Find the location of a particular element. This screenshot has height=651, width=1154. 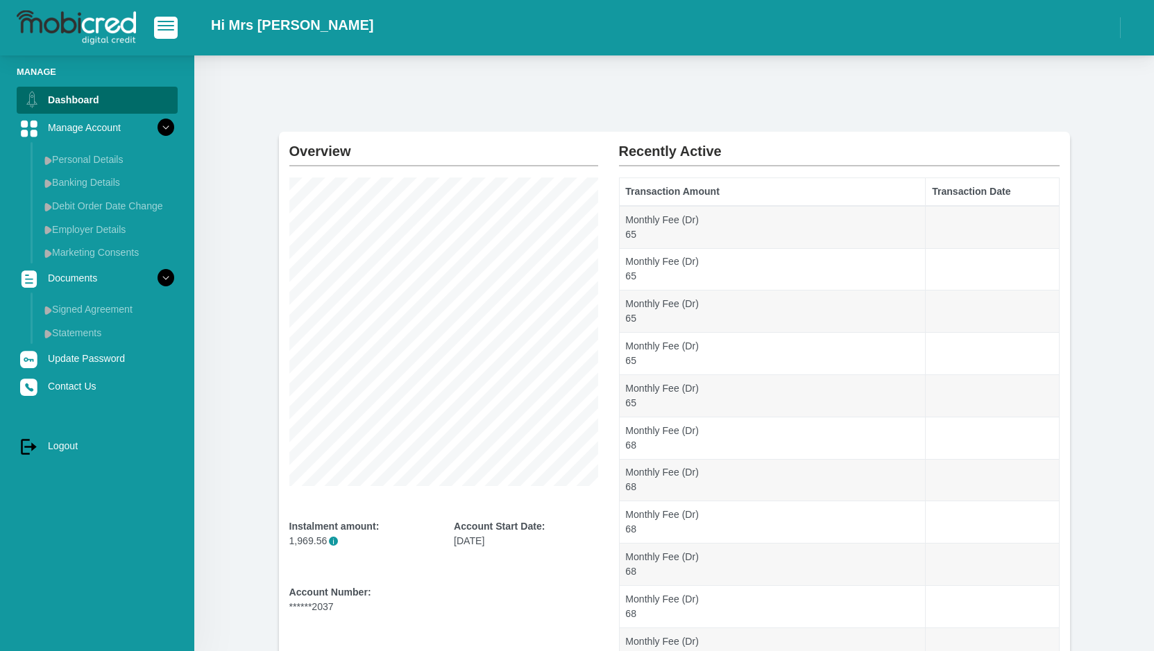

a: Employer Details is located at coordinates (108, 230).